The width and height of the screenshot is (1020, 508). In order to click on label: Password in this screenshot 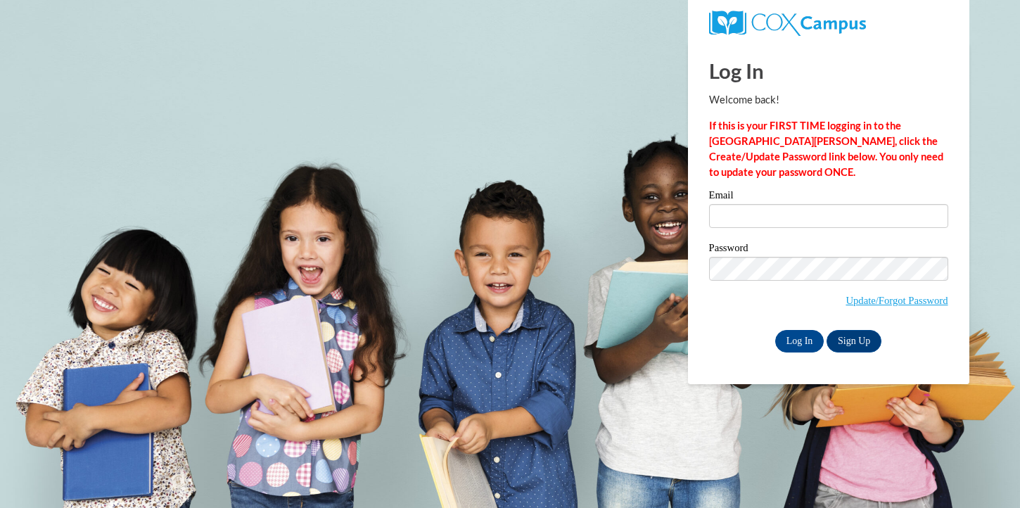, I will do `click(829, 250)`.